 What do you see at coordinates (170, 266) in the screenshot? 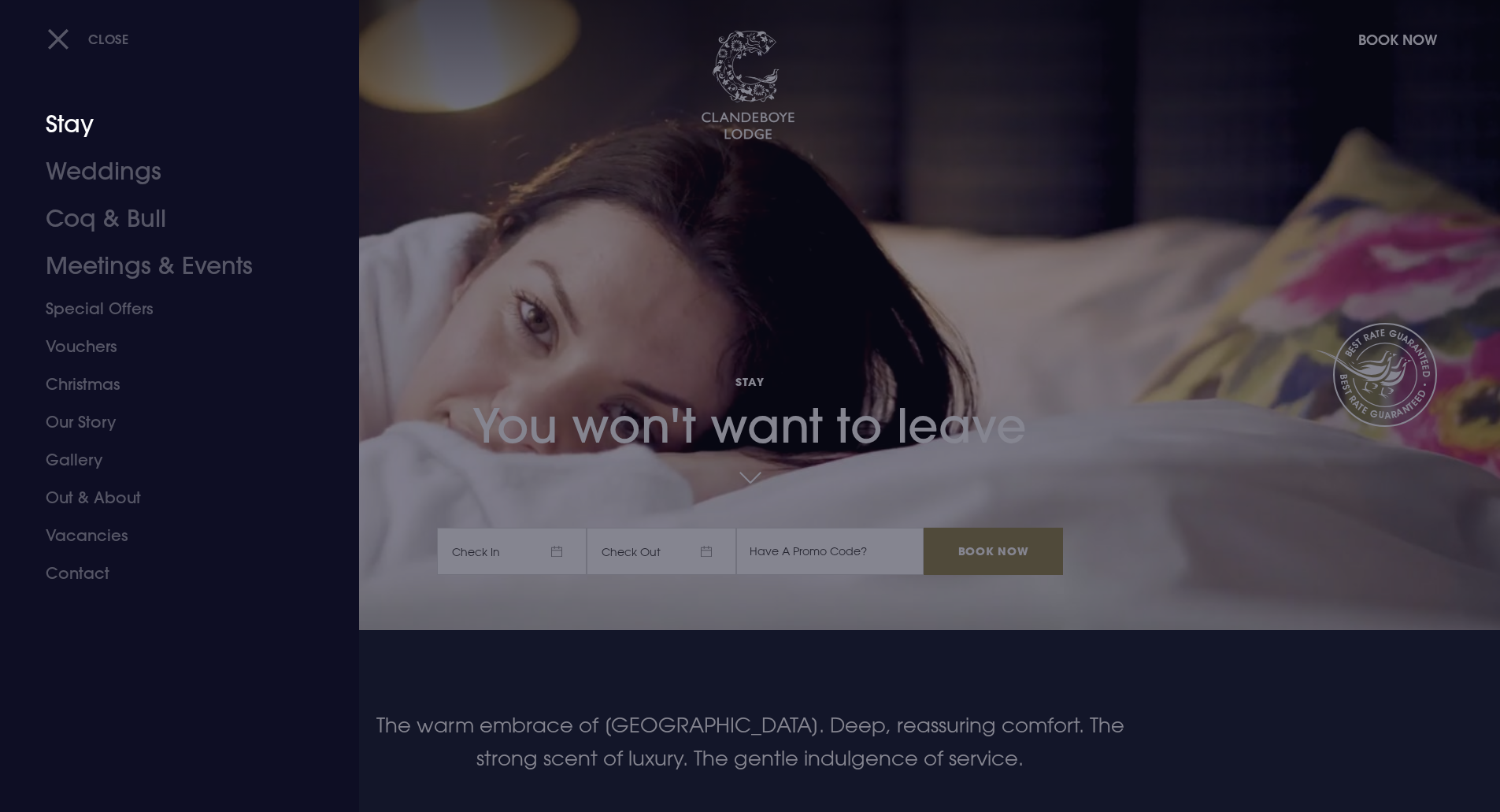
I see `a: Meetings & Events` at bounding box center [170, 266].